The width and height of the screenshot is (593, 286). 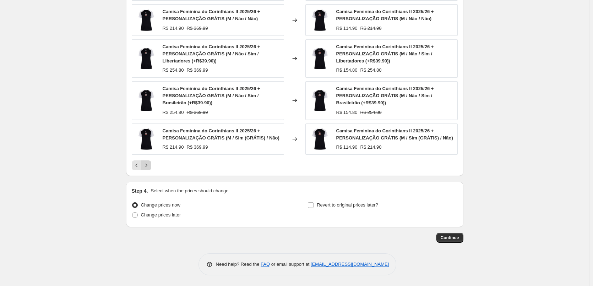 I want to click on span: Change prices now, so click(x=161, y=205).